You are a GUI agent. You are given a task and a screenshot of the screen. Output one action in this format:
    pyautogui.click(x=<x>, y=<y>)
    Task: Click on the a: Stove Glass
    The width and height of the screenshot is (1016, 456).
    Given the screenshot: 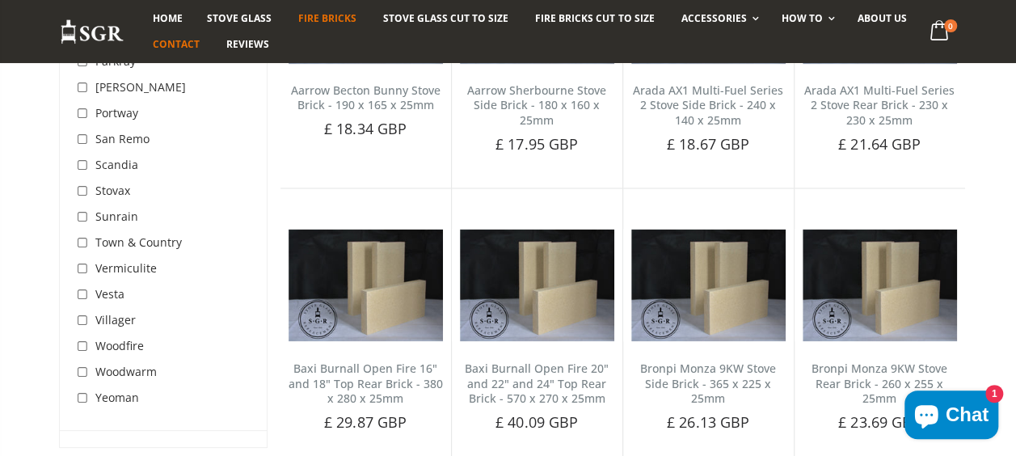 What is the action you would take?
    pyautogui.click(x=239, y=19)
    